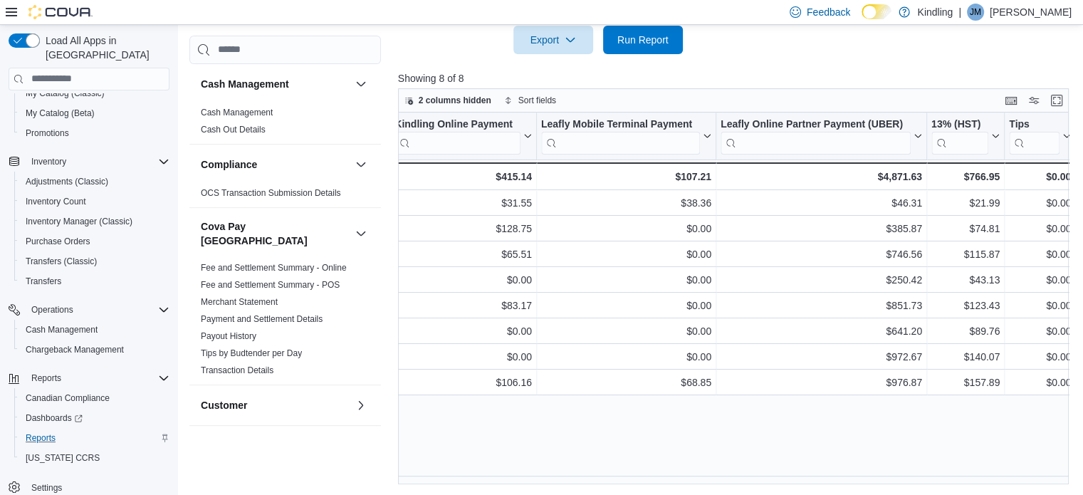 The image size is (1083, 495). Describe the element at coordinates (95, 113) in the screenshot. I see `button: My Catalog (Beta)` at that location.